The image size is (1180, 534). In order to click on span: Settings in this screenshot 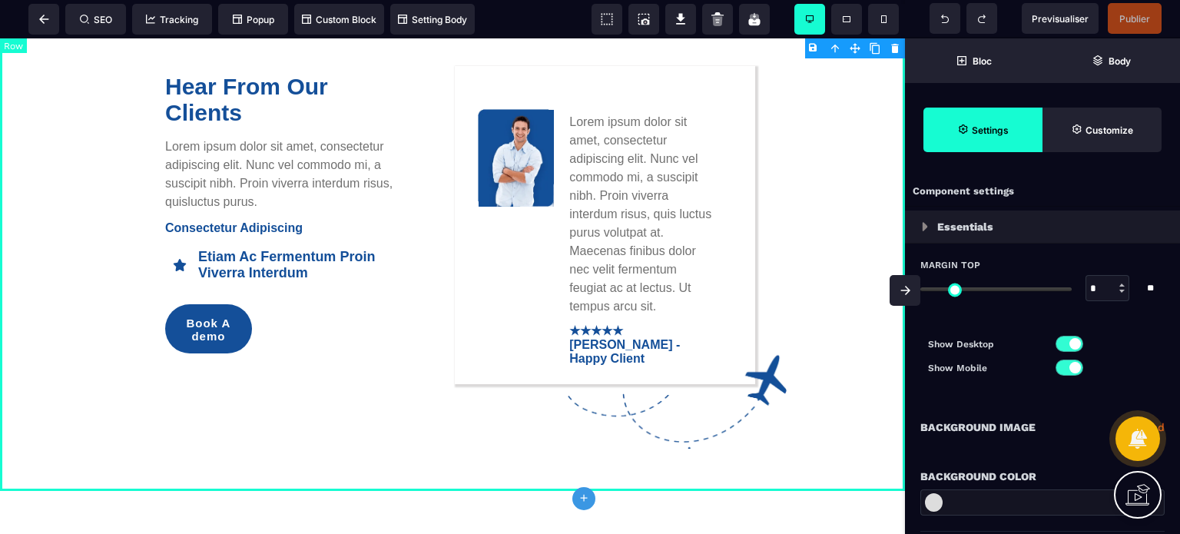, I will do `click(983, 130)`.